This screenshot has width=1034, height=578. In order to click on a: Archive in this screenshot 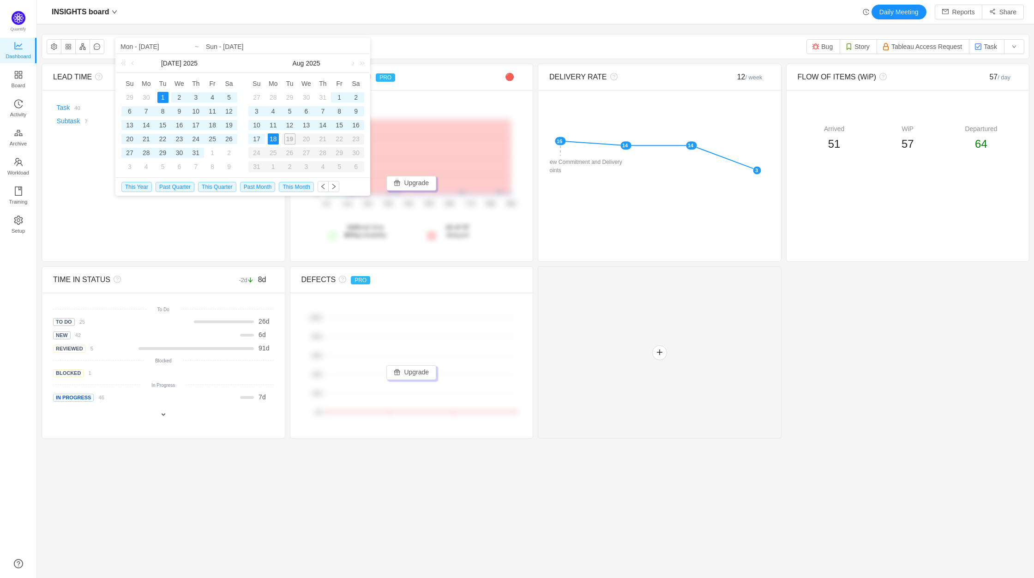, I will do `click(18, 138)`.